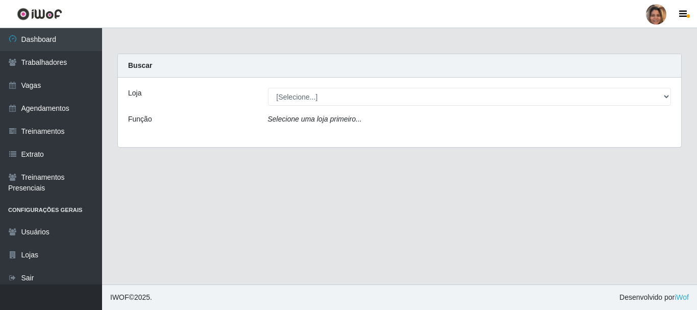 The width and height of the screenshot is (697, 310). What do you see at coordinates (140, 65) in the screenshot?
I see `strong: Buscar` at bounding box center [140, 65].